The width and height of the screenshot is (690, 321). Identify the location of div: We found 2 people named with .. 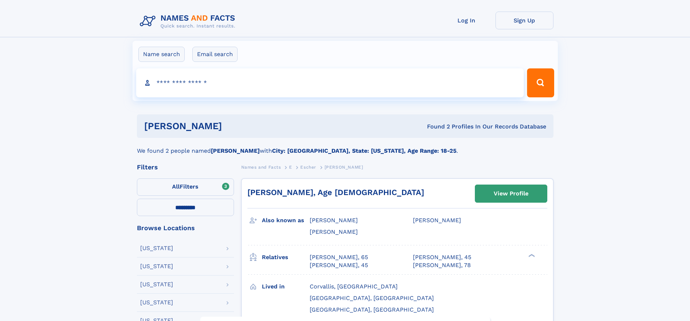
(345, 147).